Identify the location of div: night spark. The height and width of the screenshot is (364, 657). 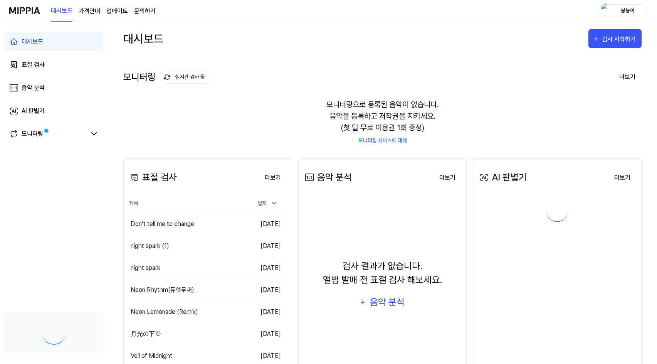
(145, 268).